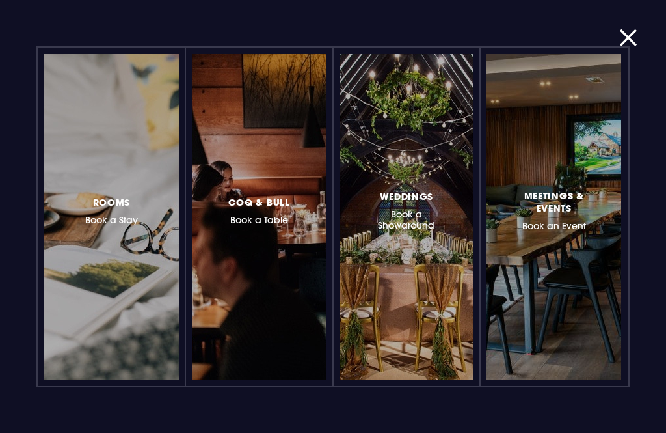  Describe the element at coordinates (554, 202) in the screenshot. I see `span: Meetings & Events` at that location.